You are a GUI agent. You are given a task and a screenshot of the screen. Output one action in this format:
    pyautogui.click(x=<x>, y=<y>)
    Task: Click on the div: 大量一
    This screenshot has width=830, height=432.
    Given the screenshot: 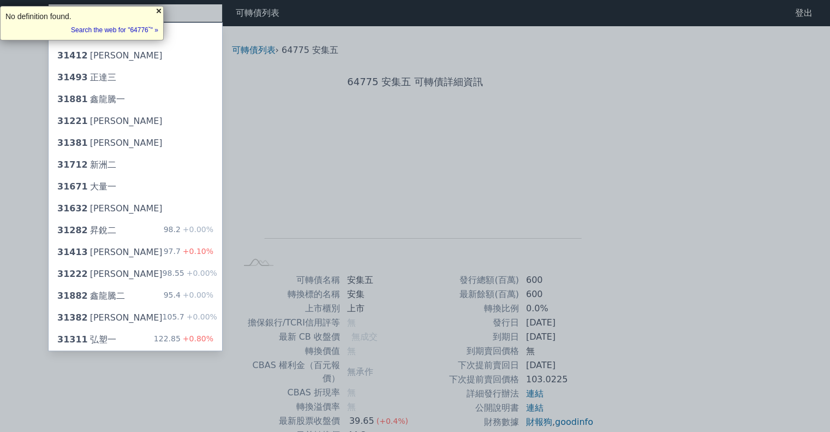 What is the action you would take?
    pyautogui.click(x=87, y=187)
    